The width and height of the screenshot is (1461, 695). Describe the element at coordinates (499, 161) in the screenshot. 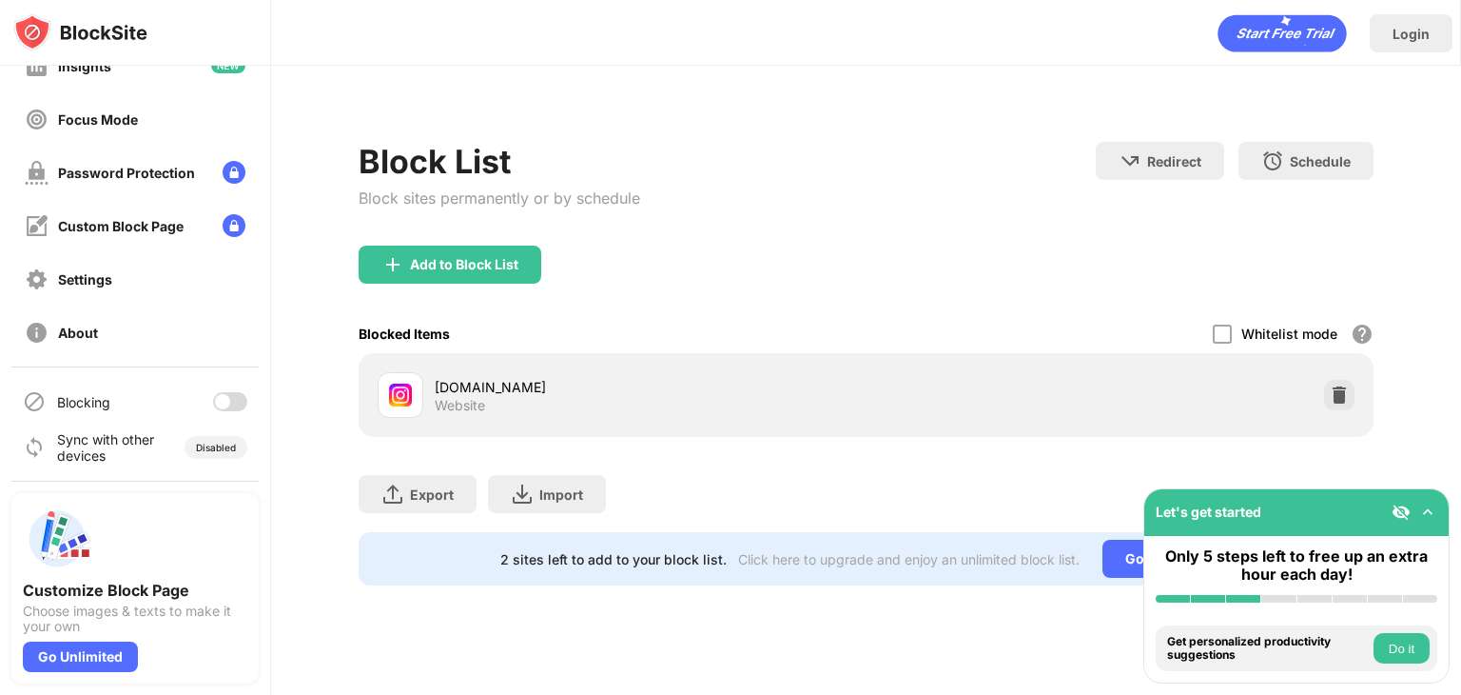

I see `div: Block List` at that location.